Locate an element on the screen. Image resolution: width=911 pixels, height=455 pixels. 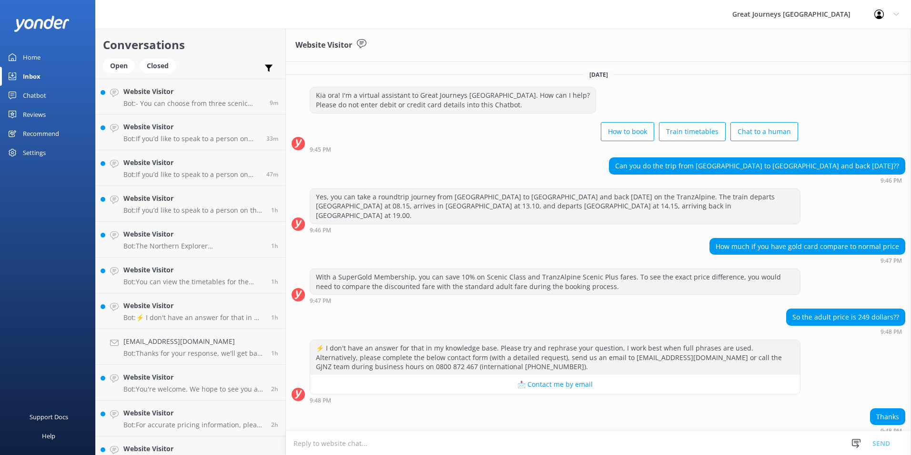
a: Website VisitorBot:⚡ I don't have an answer for that in my knowledge base. Please try and rephras... is located at coordinates (191, 311).